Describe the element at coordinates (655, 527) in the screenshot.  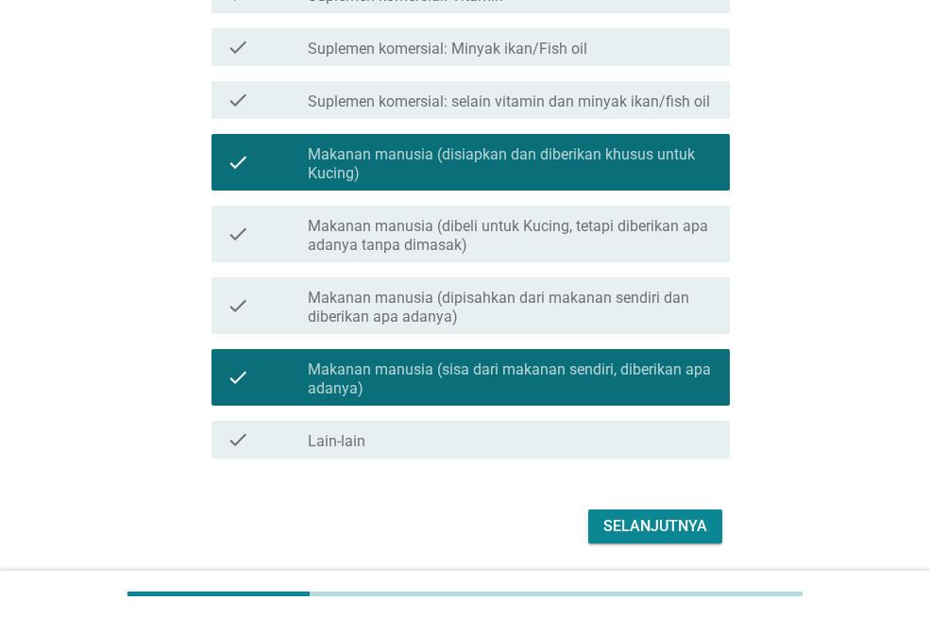
I see `div: Selanjutnya` at that location.